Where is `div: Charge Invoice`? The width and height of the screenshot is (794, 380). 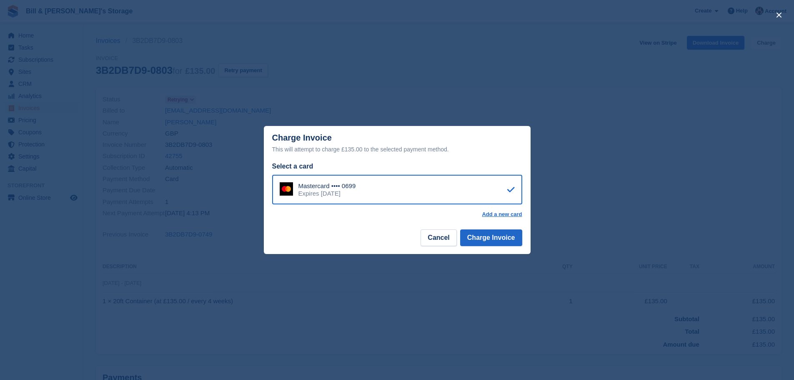 div: Charge Invoice is located at coordinates (397, 143).